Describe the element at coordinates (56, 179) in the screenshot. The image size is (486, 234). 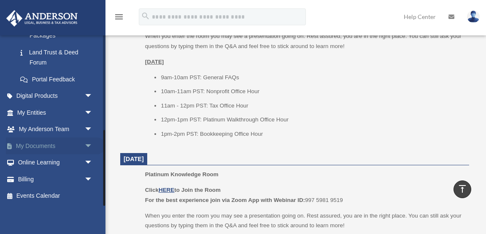
I see `a: Billingarrow_drop_down` at that location.